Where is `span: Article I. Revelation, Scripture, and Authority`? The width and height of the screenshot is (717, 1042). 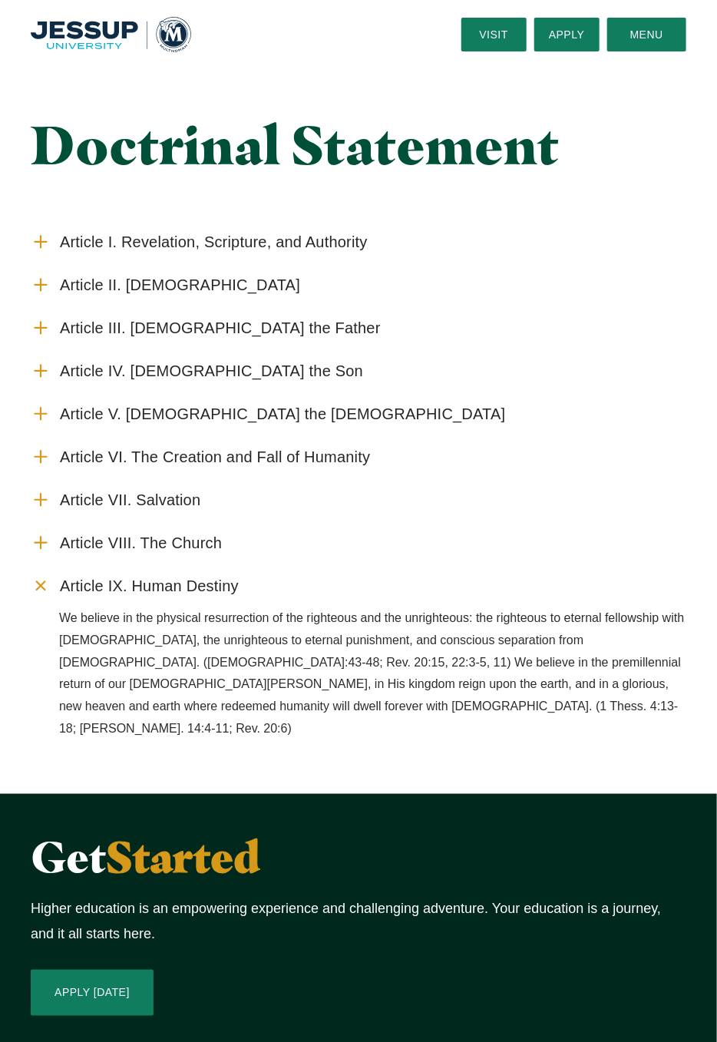
span: Article I. Revelation, Scripture, and Authority is located at coordinates (213, 242).